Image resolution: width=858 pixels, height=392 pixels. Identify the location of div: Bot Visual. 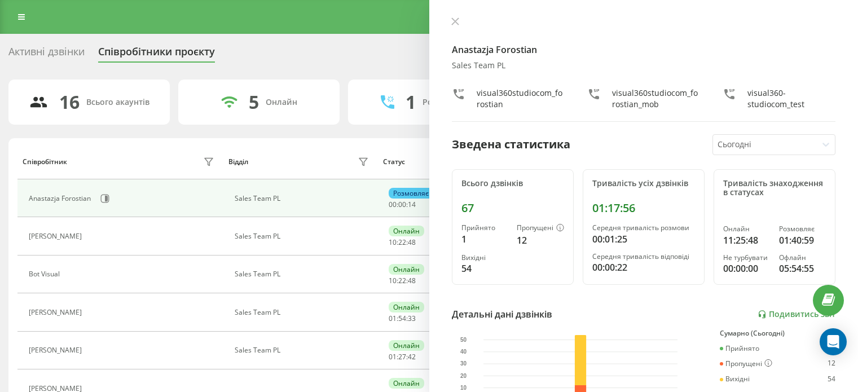
(46, 274).